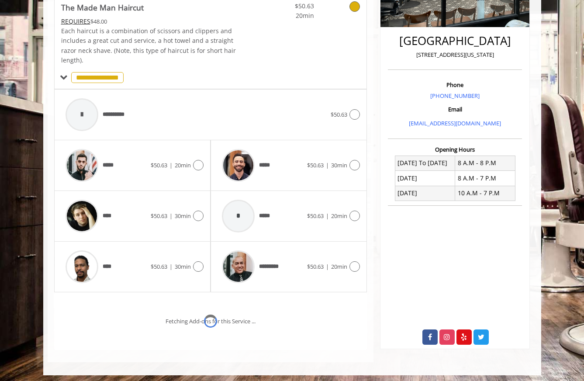 This screenshot has width=584, height=381. I want to click on div: $48.00, so click(149, 21).